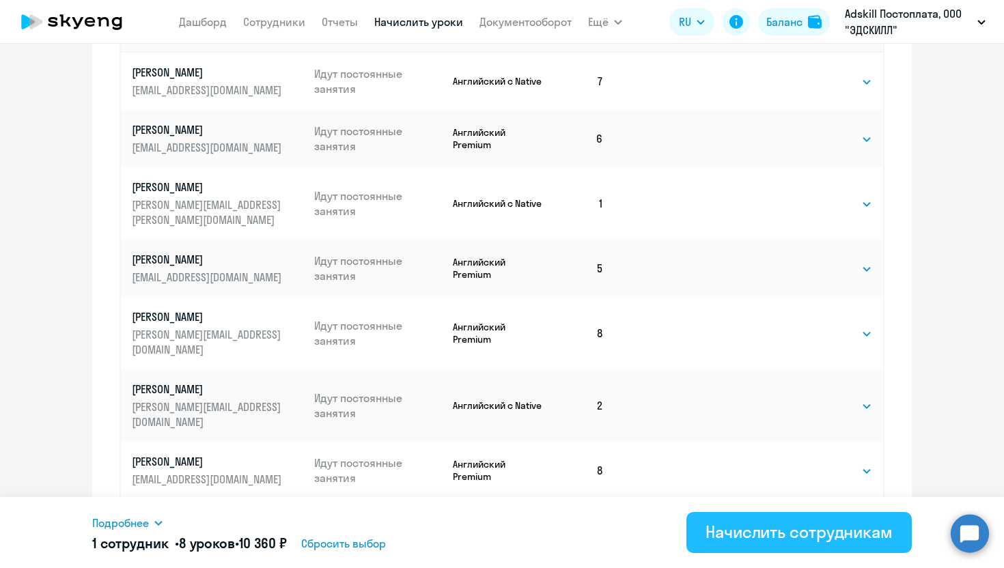 This screenshot has width=1004, height=568. What do you see at coordinates (263, 543) in the screenshot?
I see `span: 10 360 ₽` at bounding box center [263, 543].